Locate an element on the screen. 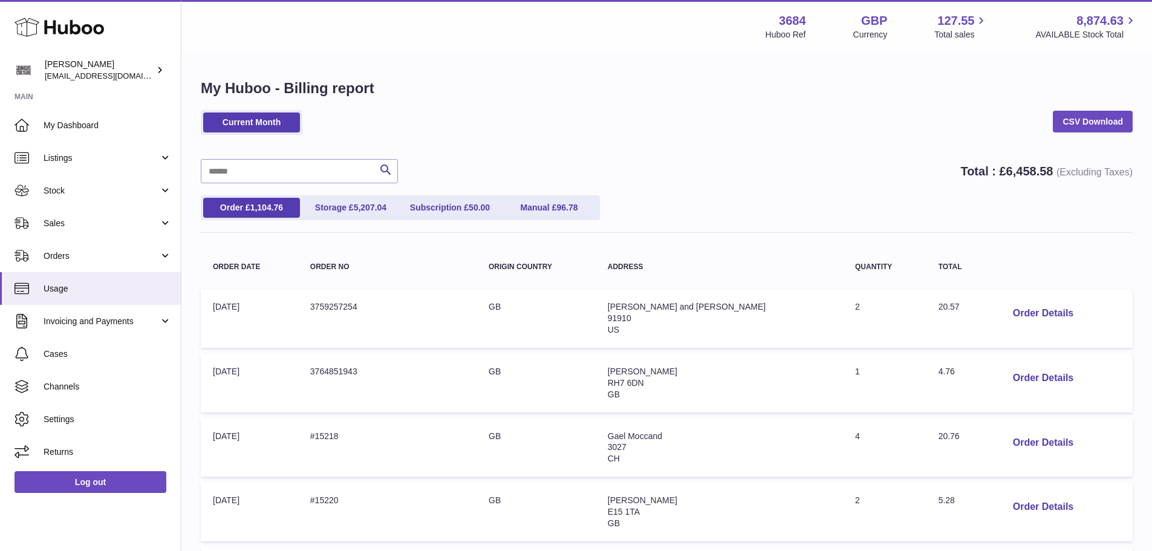  span: AVAILABLE Stock Total is located at coordinates (1086, 34).